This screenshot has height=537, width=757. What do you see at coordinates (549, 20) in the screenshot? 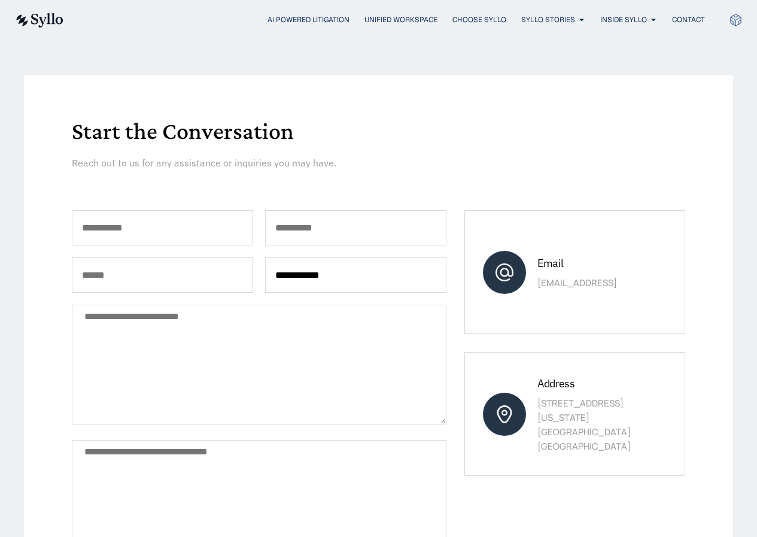
I see `a: Syllo Stories` at bounding box center [549, 20].